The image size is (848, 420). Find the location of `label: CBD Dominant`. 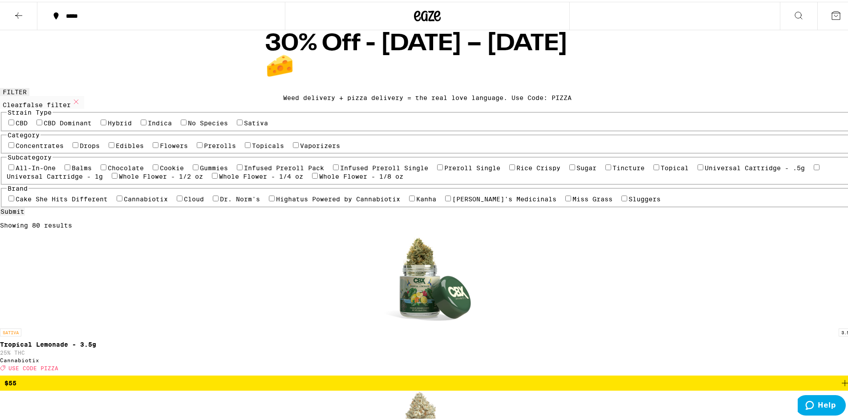

label: CBD Dominant is located at coordinates (68, 121).